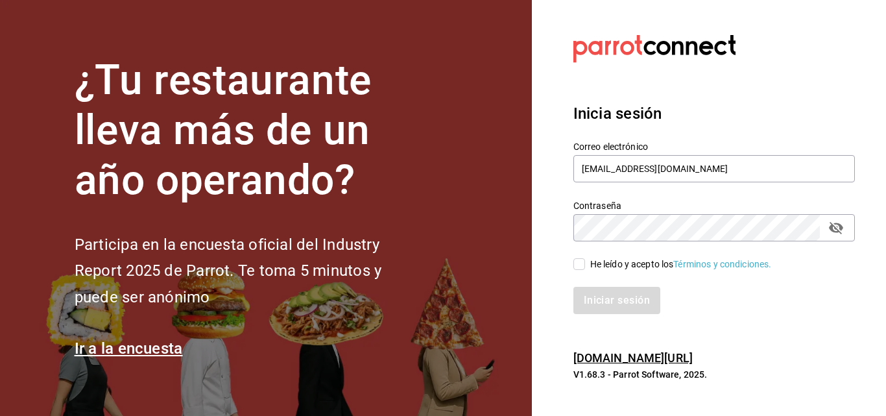 This screenshot has width=886, height=416. What do you see at coordinates (714, 206) in the screenshot?
I see `label: Contraseña` at bounding box center [714, 206].